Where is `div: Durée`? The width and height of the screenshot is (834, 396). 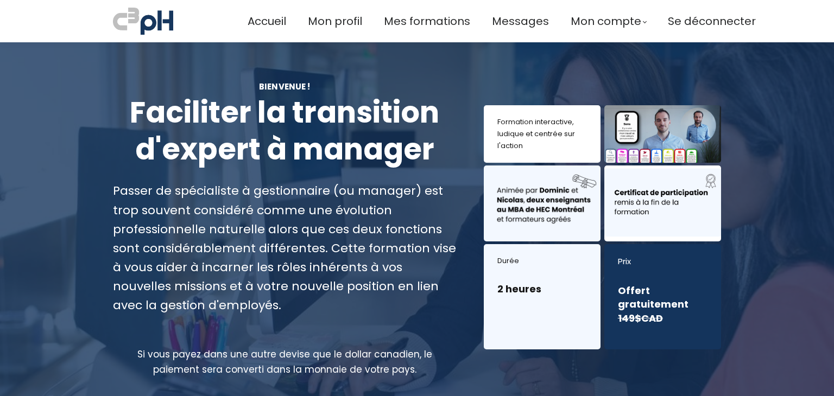
div: Durée is located at coordinates (542, 261).